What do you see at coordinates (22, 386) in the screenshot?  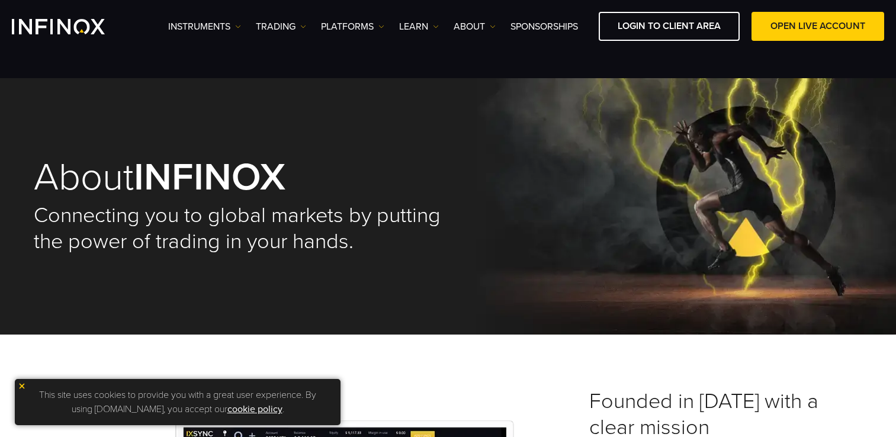 I see `img: yellow close icon` at bounding box center [22, 386].